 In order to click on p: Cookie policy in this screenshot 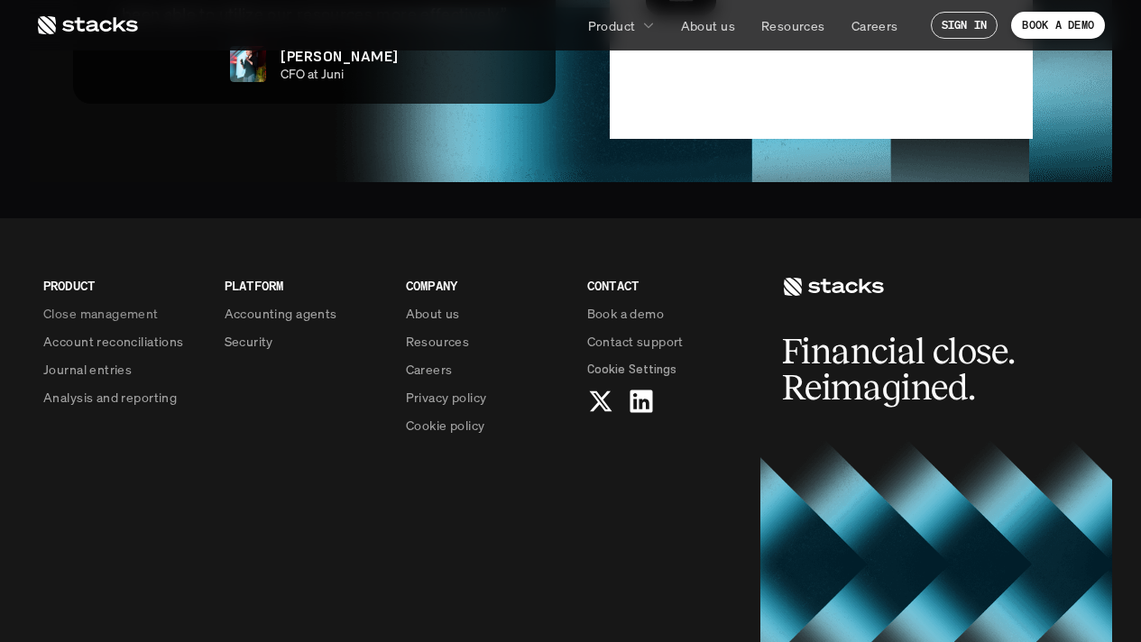, I will do `click(445, 425)`.